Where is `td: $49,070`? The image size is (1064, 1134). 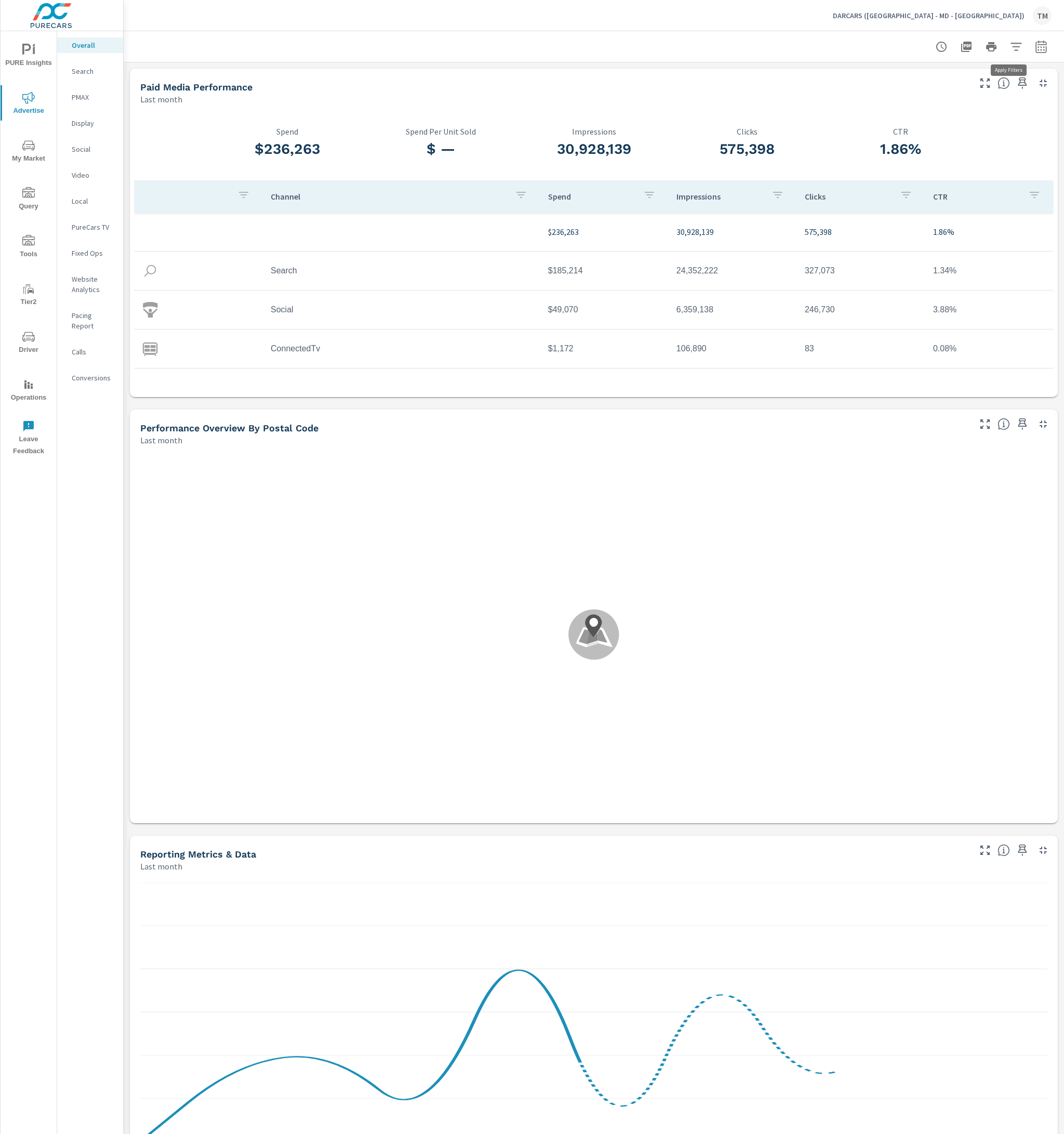 td: $49,070 is located at coordinates (604, 310).